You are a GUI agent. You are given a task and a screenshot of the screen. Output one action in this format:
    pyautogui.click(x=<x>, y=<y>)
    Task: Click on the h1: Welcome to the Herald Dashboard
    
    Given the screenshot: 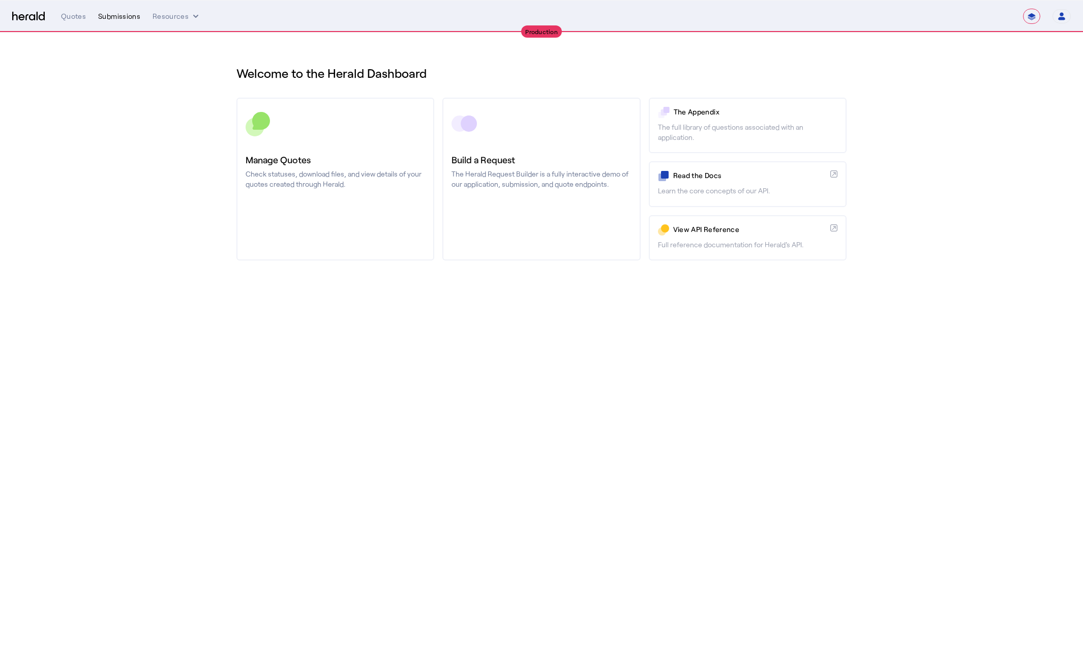 What is the action you would take?
    pyautogui.click(x=542, y=73)
    